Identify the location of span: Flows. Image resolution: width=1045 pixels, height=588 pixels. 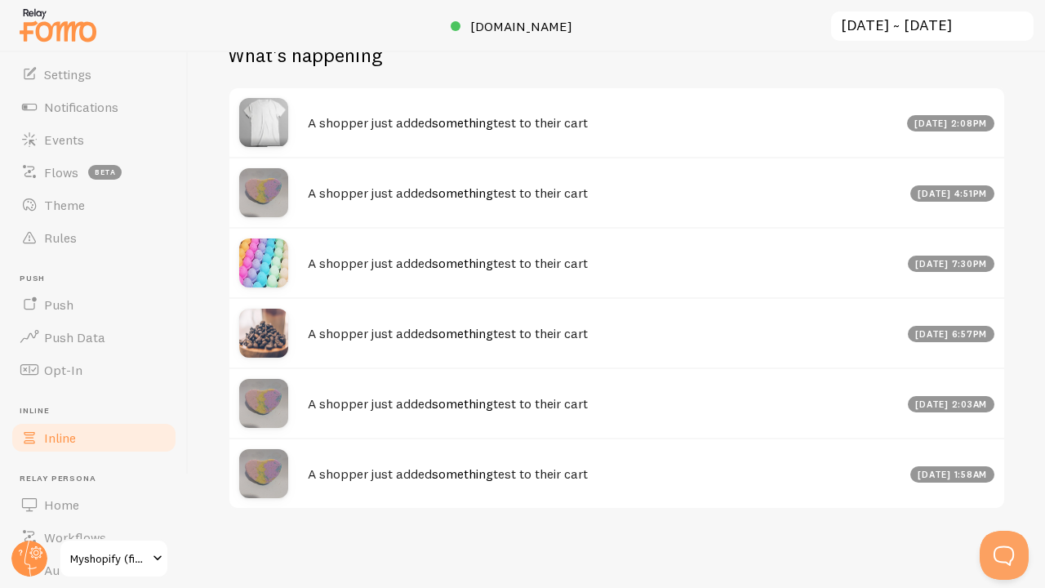
(61, 172).